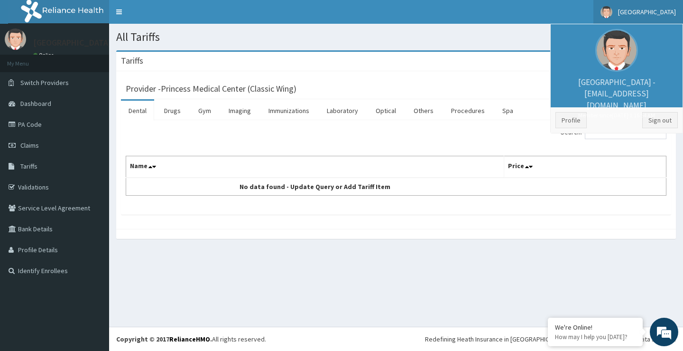 The height and width of the screenshot is (351, 683). What do you see at coordinates (36, 103) in the screenshot?
I see `span: Dashboard` at bounding box center [36, 103].